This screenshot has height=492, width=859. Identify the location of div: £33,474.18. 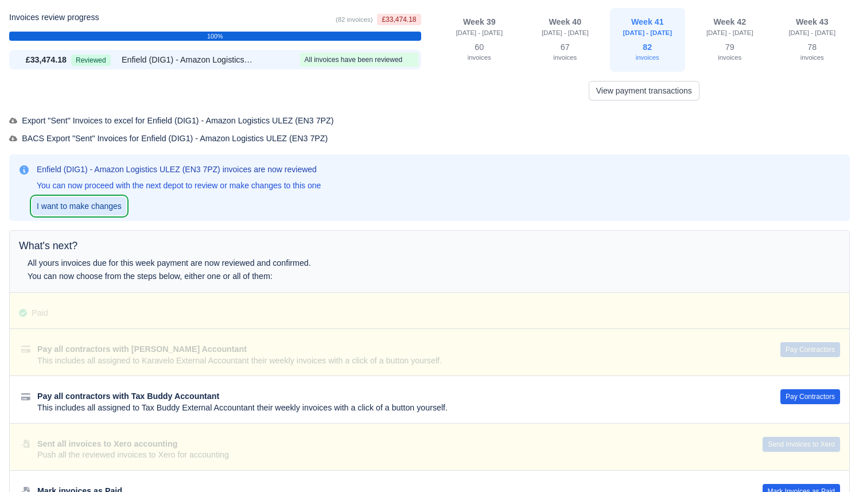
(39, 60).